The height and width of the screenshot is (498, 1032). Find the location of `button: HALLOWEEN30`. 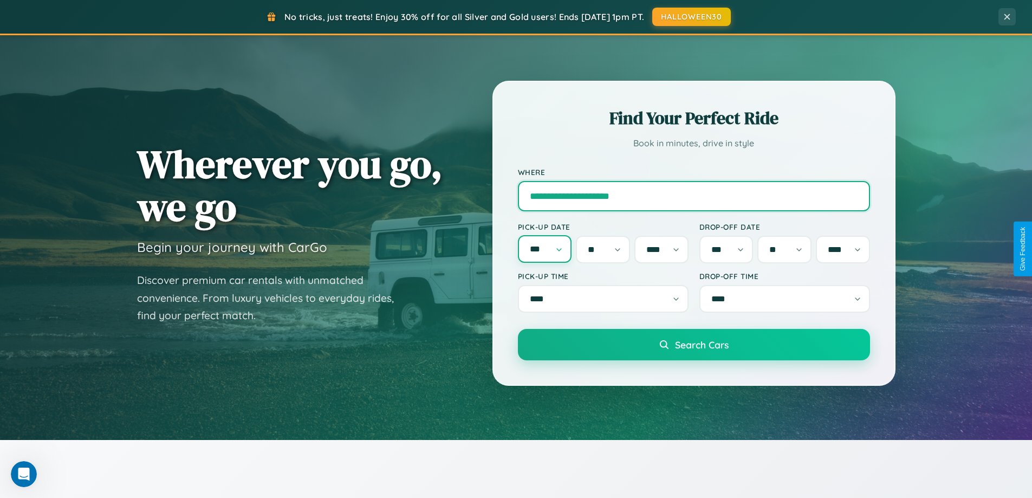

button: HALLOWEEN30 is located at coordinates (691, 17).